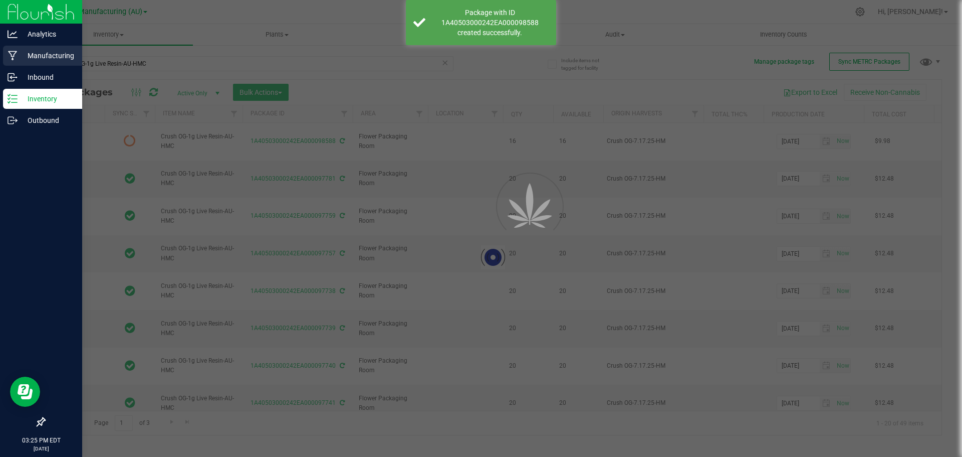 This screenshot has width=962, height=457. I want to click on inline-svg: Analytics, so click(13, 34).